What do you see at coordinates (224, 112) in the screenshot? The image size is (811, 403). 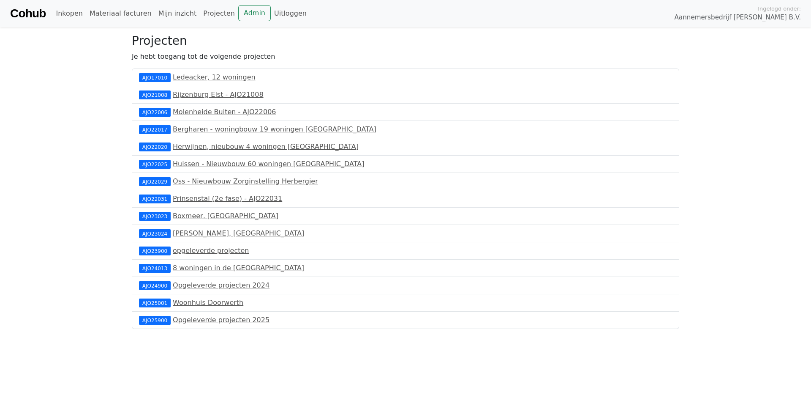 I see `a: Molenheide Buiten - AJO22006` at bounding box center [224, 112].